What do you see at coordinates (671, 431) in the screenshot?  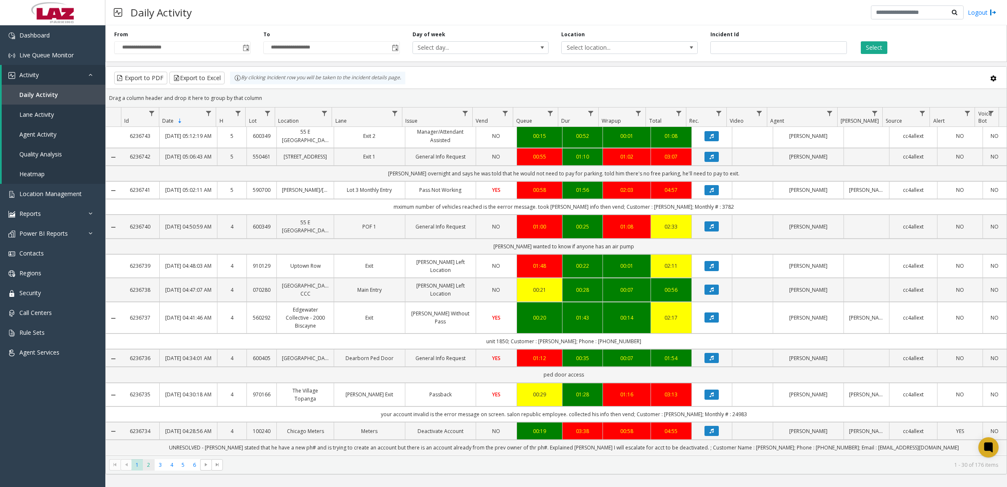 I see `a: 04:55` at bounding box center [671, 431].